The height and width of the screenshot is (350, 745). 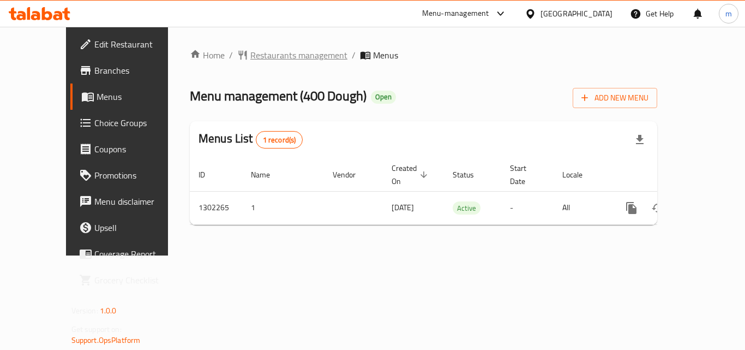 I want to click on span: Coupons, so click(x=138, y=149).